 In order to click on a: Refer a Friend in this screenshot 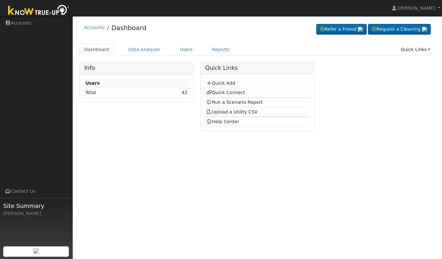, I will do `click(341, 29)`.